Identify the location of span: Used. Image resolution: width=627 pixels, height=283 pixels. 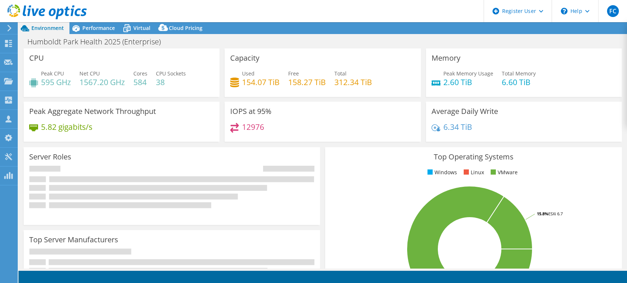
(248, 73).